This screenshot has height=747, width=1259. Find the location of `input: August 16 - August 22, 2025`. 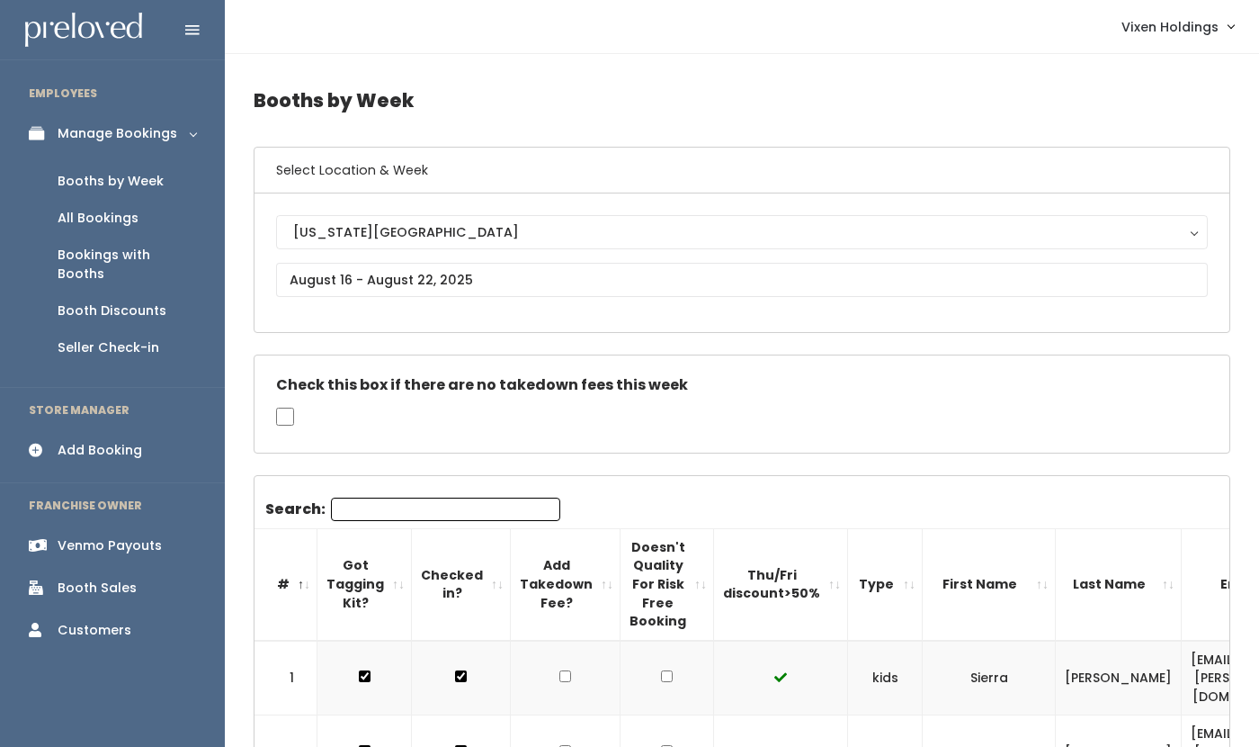

input: August 16 - August 22, 2025 is located at coordinates (742, 280).